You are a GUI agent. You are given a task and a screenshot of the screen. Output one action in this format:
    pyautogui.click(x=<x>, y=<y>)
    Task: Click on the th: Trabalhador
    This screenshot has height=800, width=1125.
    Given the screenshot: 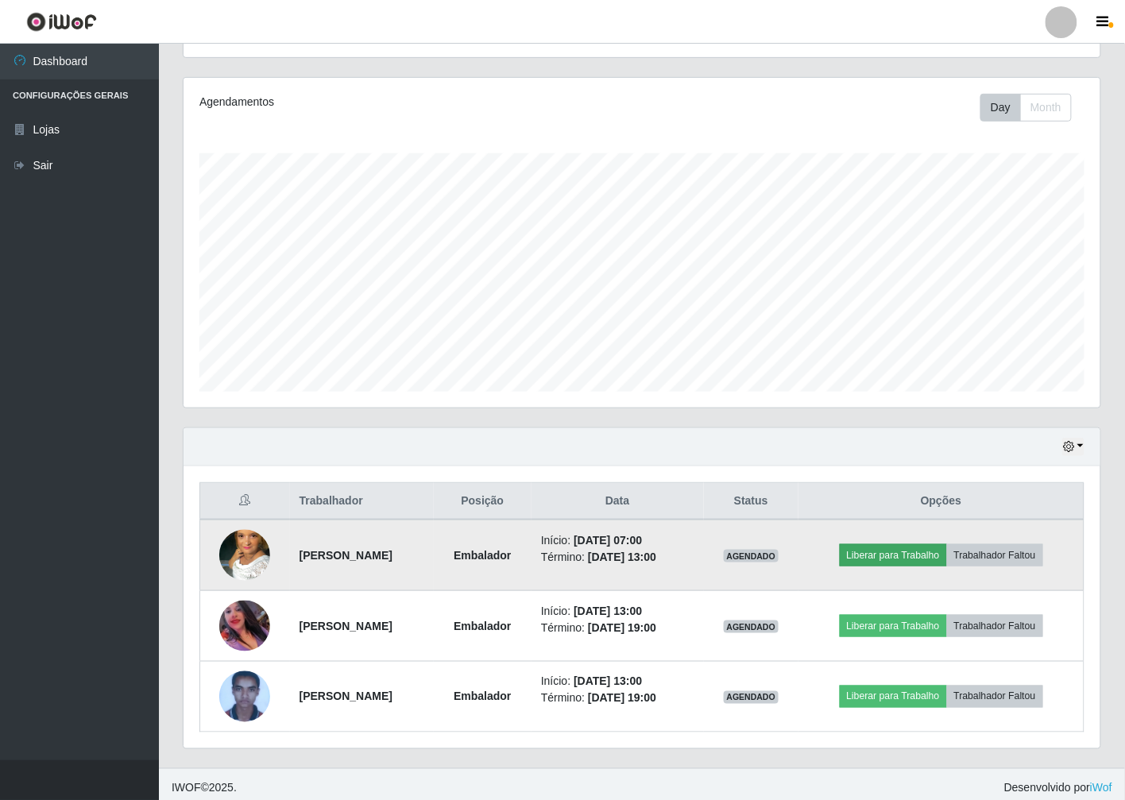 What is the action you would take?
    pyautogui.click(x=361, y=501)
    